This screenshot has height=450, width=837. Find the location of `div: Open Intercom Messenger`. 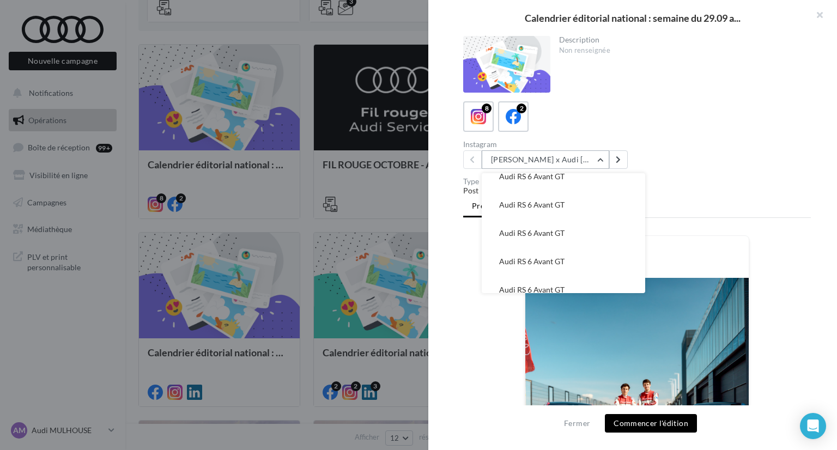

div: Open Intercom Messenger is located at coordinates (813, 426).